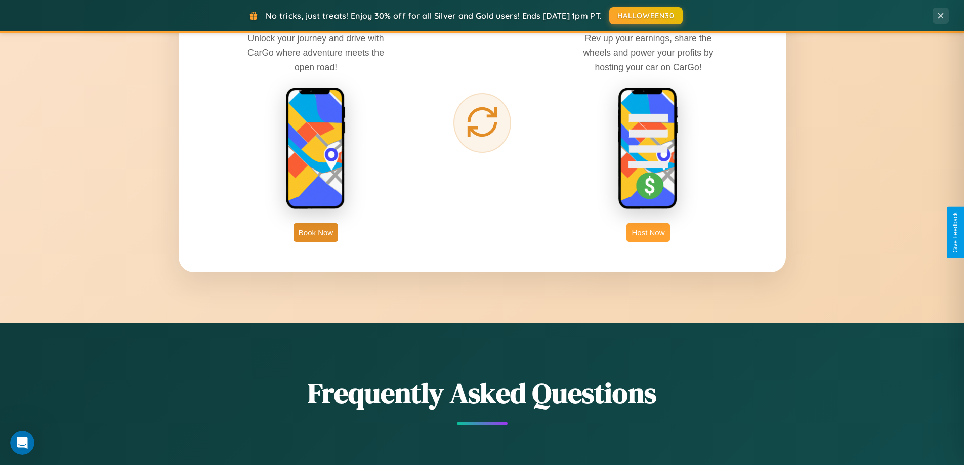  I want to click on button: Book Now, so click(316, 232).